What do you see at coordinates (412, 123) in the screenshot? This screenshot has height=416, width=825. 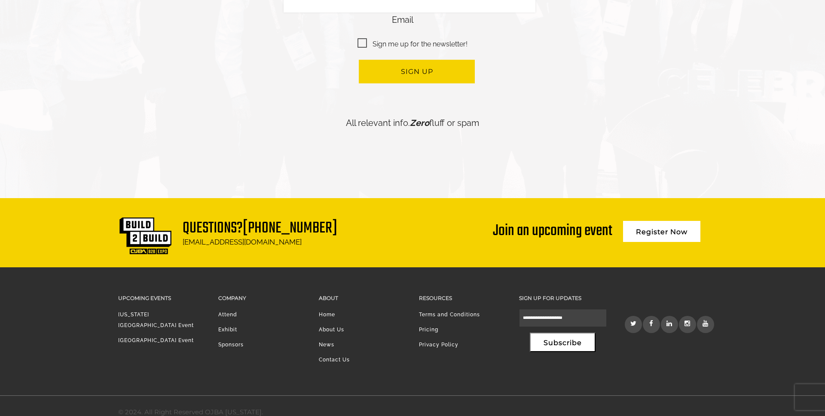 I see `p: All relevant info. fluff or spam` at bounding box center [412, 123].